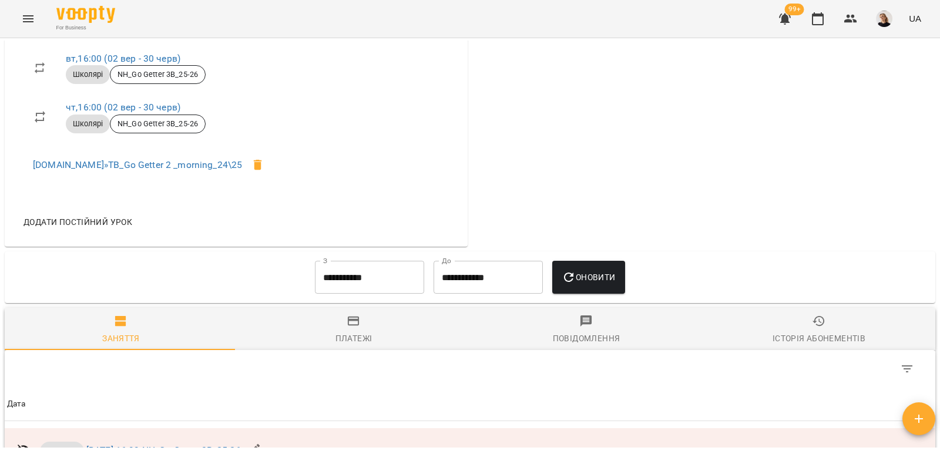 This screenshot has width=940, height=454. I want to click on button: Фільтр, so click(907, 369).